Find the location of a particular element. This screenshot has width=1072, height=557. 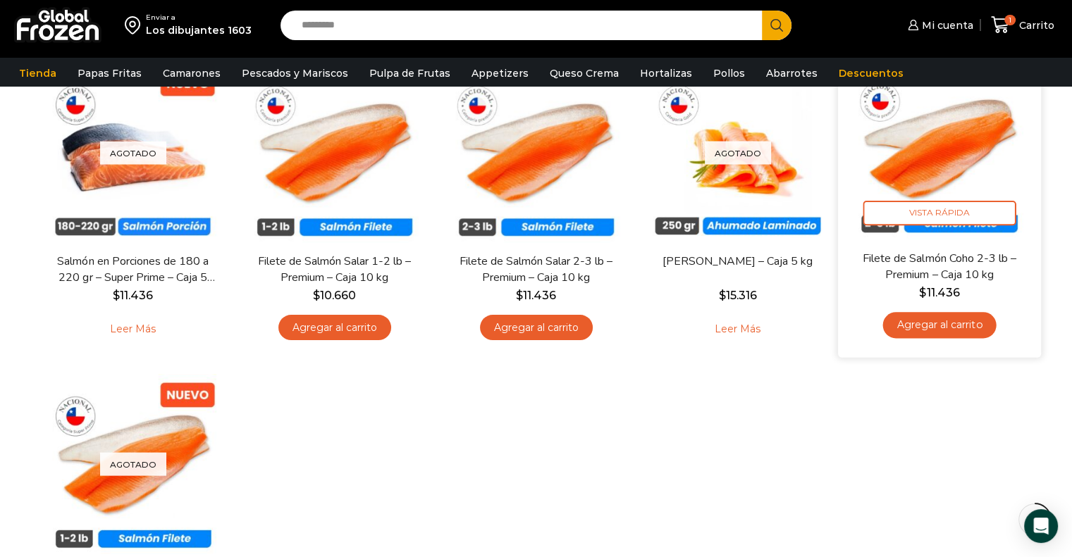

a: Pulpa de Frutas is located at coordinates (409, 73).